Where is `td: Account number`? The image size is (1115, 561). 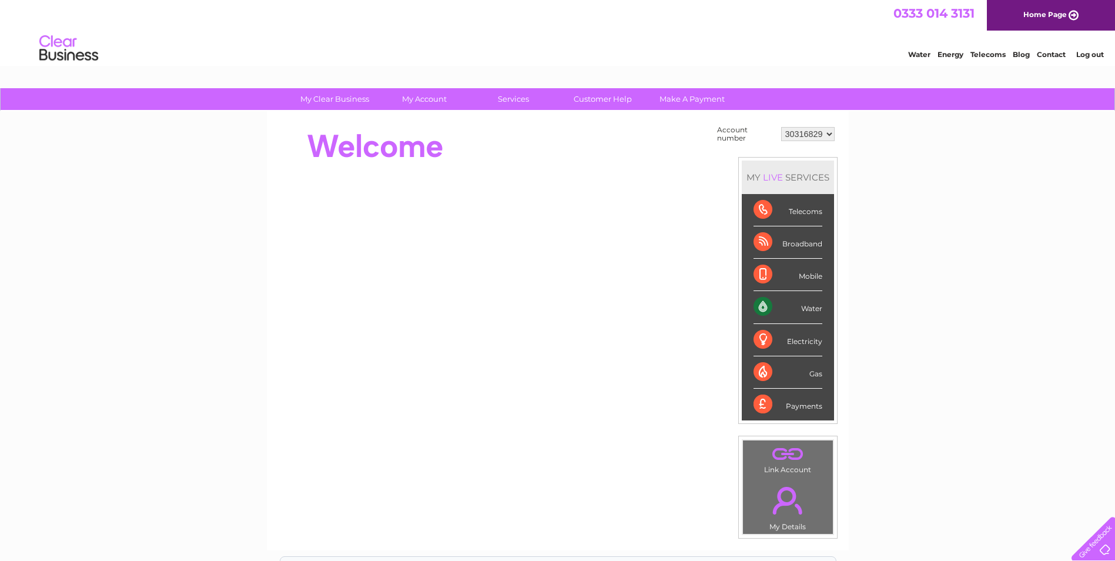
td: Account number is located at coordinates (746, 134).